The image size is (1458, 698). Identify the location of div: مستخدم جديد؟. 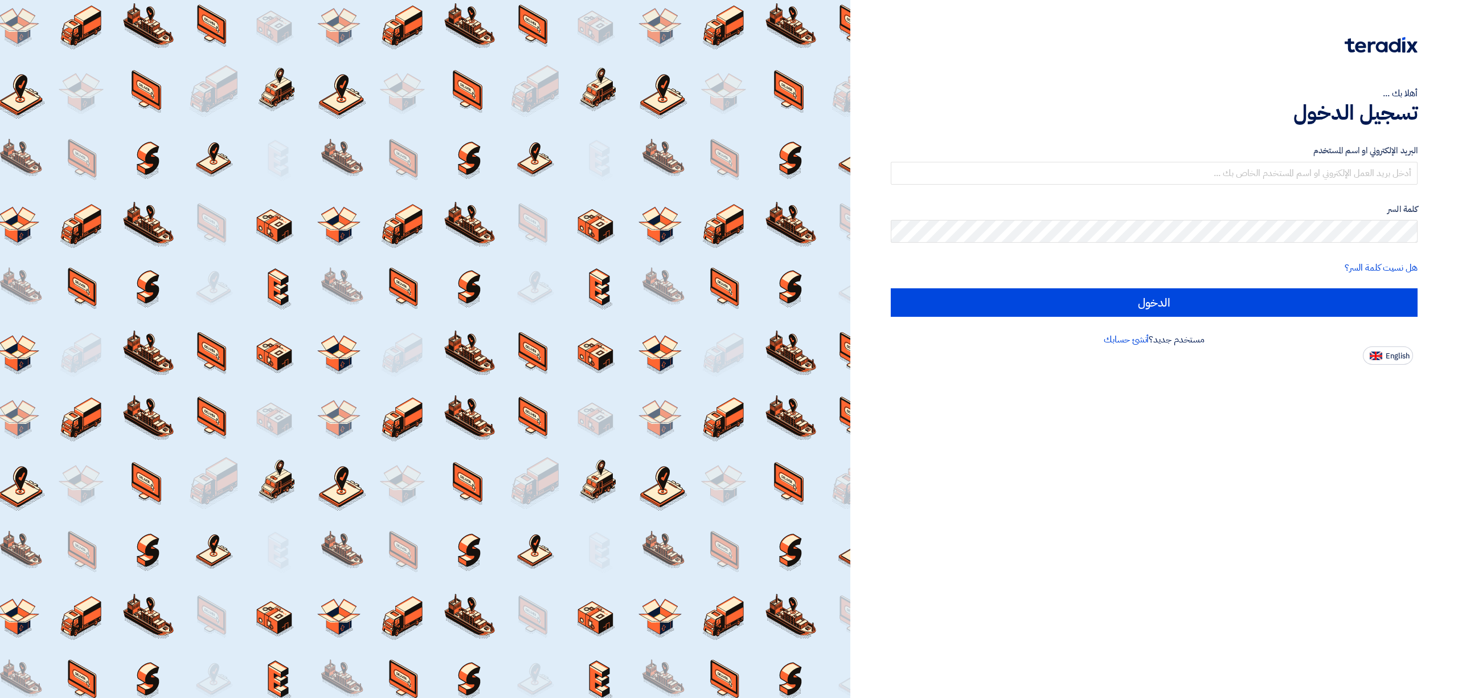
(1154, 340).